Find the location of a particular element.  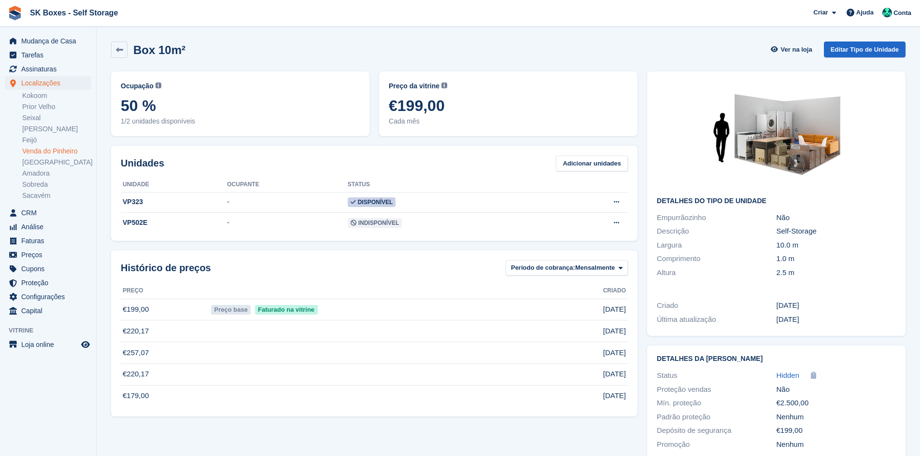

a: Sacavém is located at coordinates (56, 196).